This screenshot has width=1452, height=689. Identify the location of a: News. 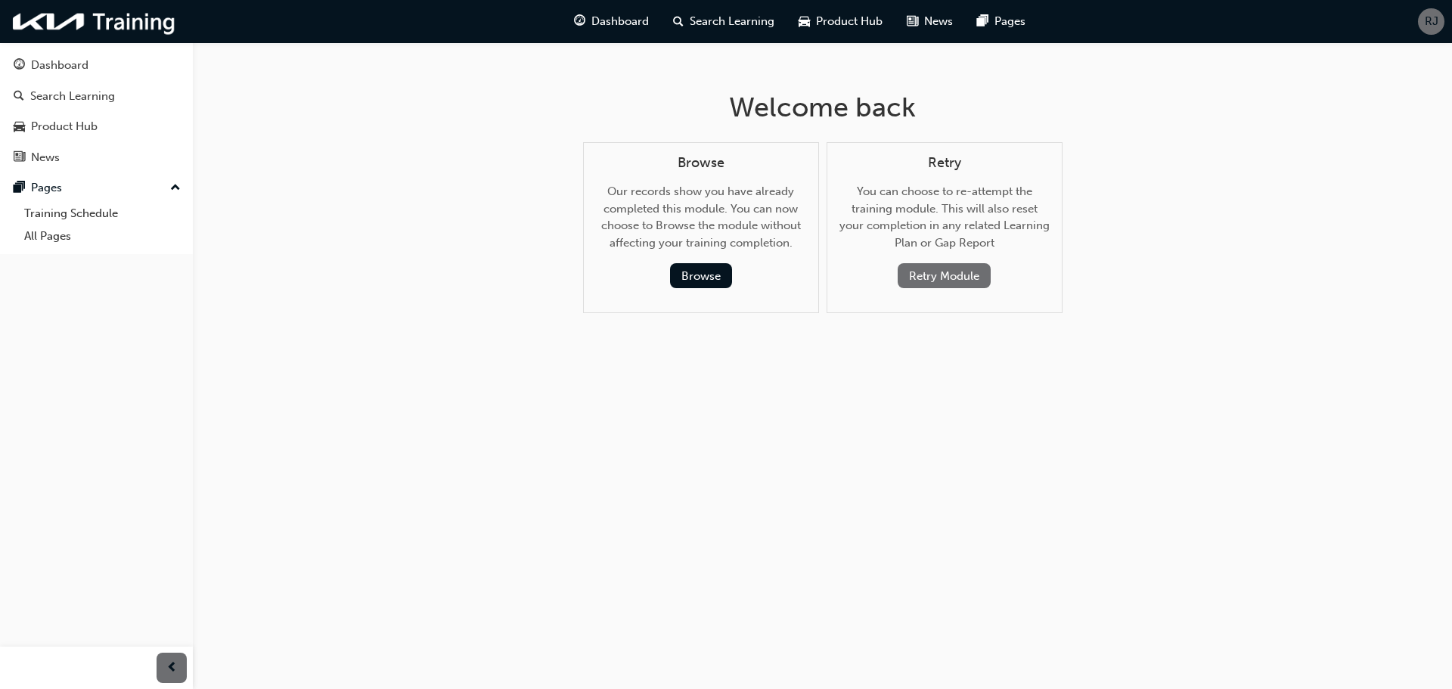
(96, 157).